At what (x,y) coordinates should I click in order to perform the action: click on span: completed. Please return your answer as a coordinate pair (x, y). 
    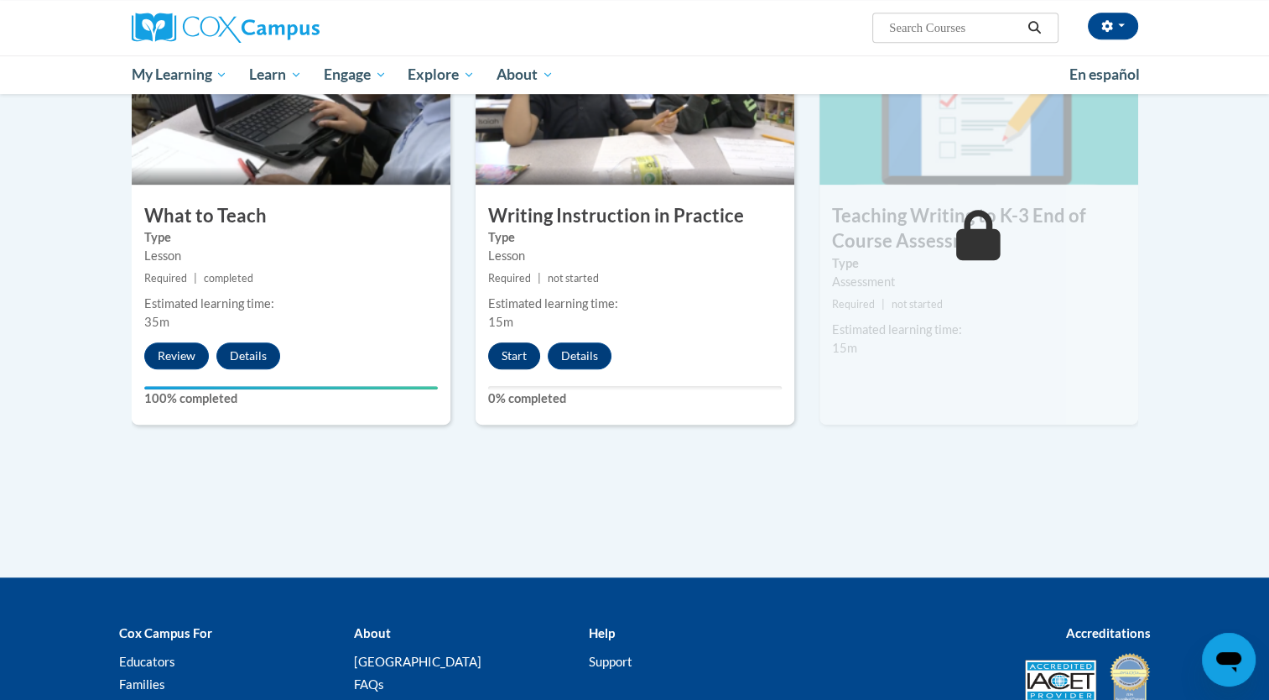
    Looking at the image, I should click on (228, 278).